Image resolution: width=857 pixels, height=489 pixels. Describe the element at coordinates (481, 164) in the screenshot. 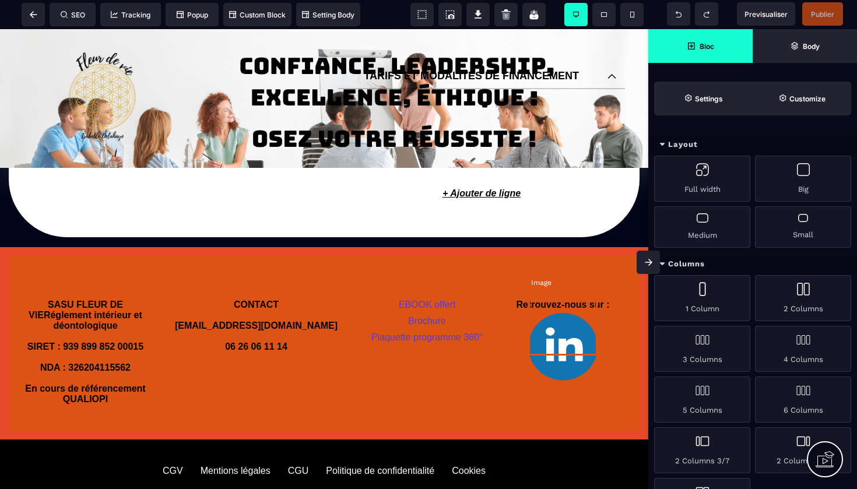

I see `p: + Ajouter de ligne` at that location.